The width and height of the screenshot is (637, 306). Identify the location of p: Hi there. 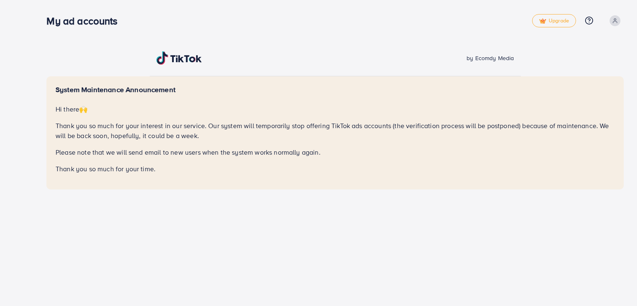
(335, 109).